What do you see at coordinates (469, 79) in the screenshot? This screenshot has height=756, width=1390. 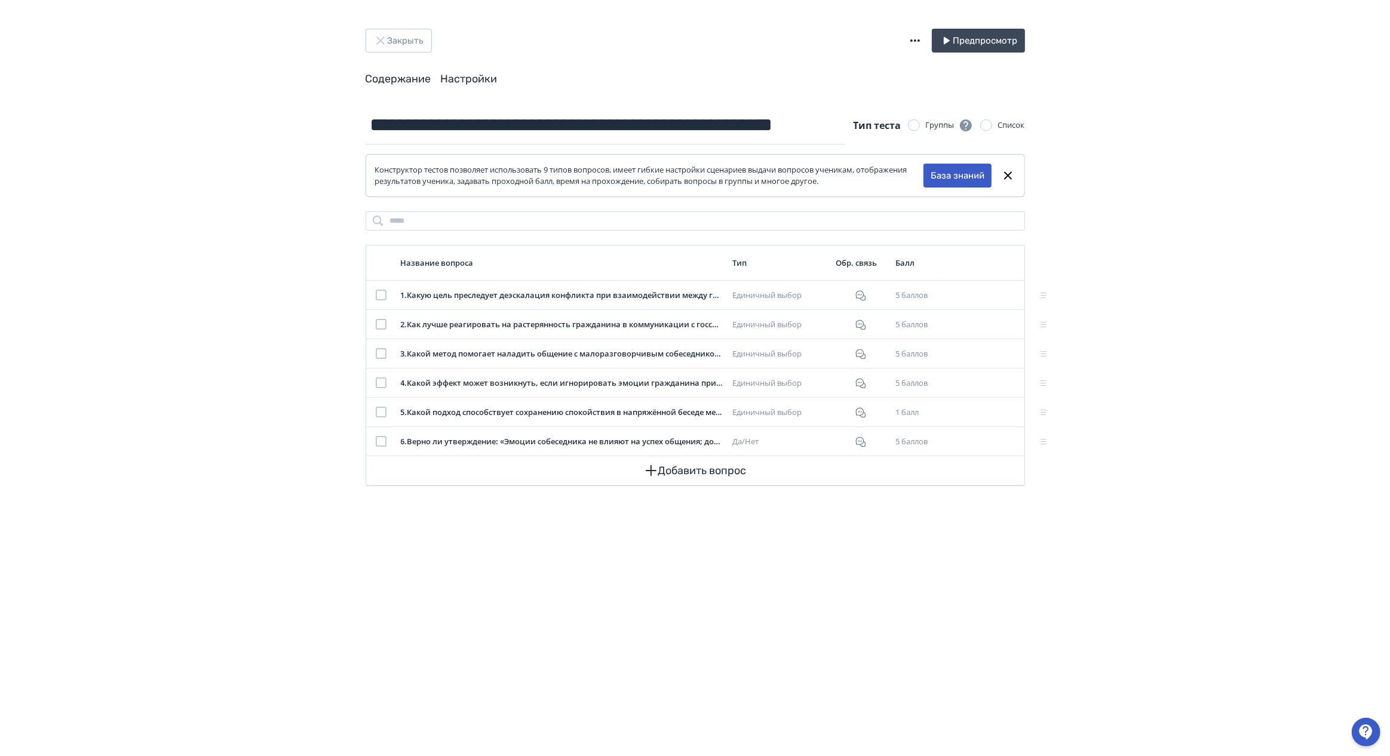 I see `a: Настройки` at bounding box center [469, 79].